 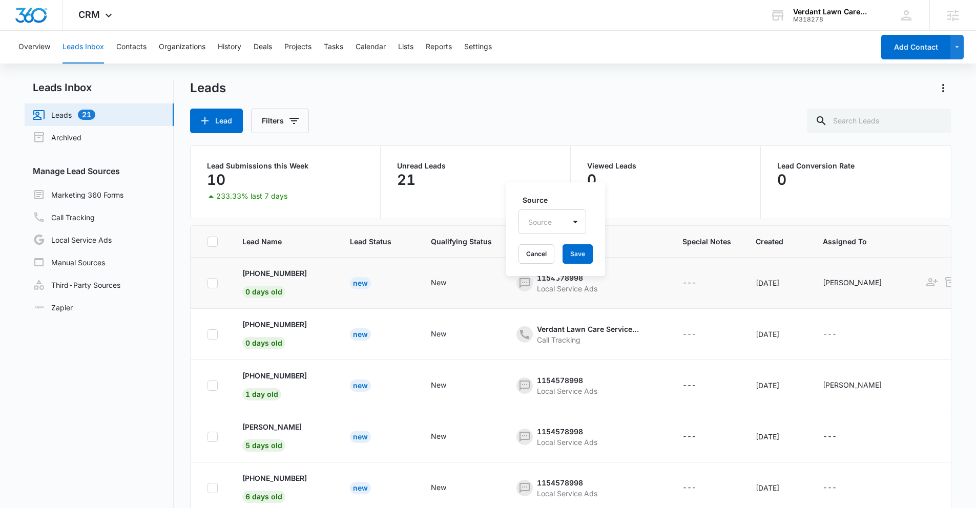 What do you see at coordinates (89, 14) in the screenshot?
I see `span: CRM` at bounding box center [89, 14].